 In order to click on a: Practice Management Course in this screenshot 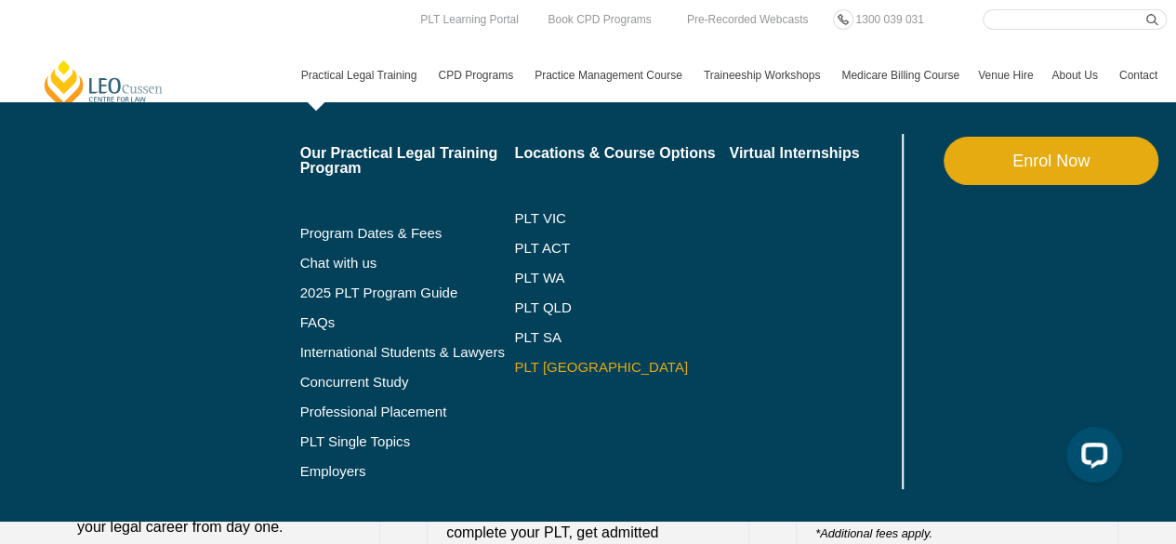, I will do `click(610, 75)`.